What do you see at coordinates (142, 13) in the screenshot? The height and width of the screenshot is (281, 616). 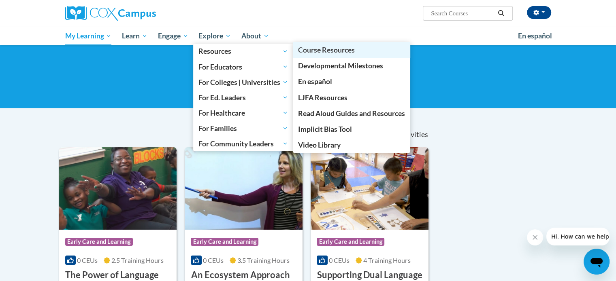 I see `a: Cox Campus` at bounding box center [142, 13].